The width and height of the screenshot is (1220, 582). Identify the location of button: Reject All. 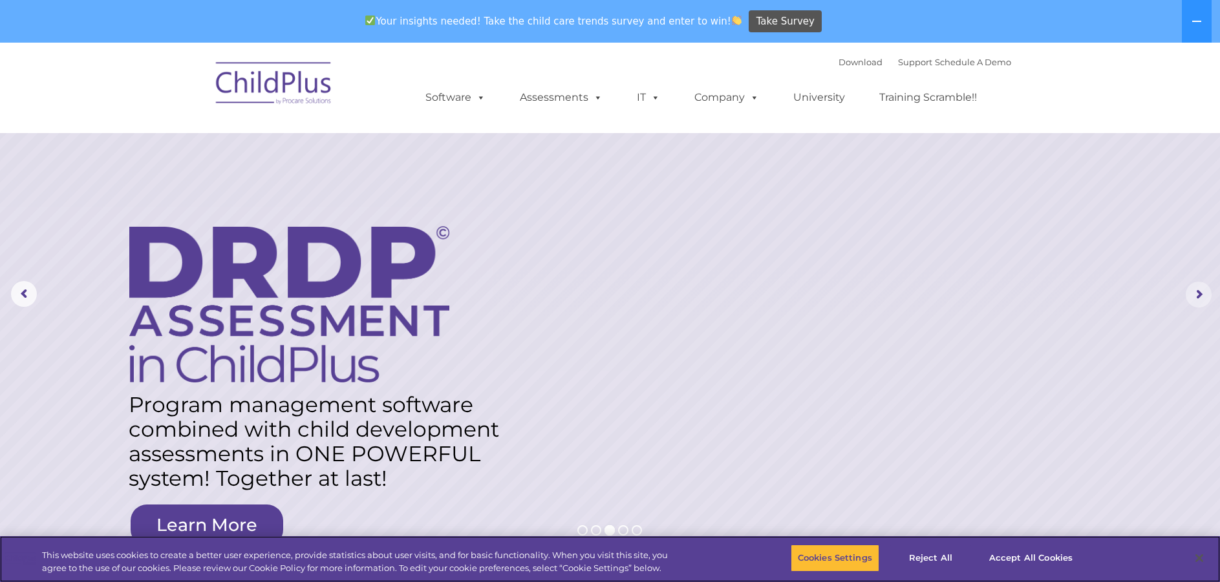
(930, 559).